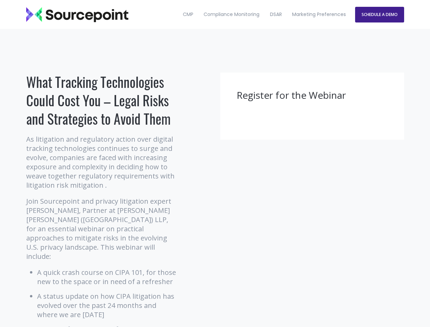  I want to click on h3: Register for the Webinar, so click(312, 95).